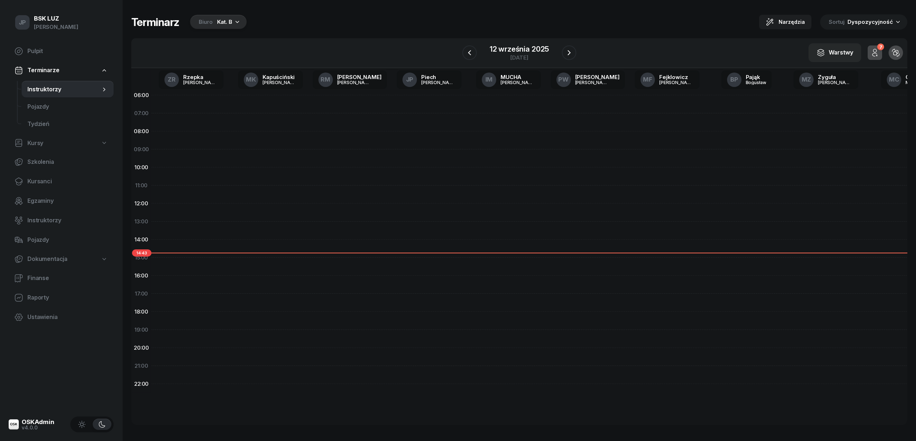  Describe the element at coordinates (217, 22) in the screenshot. I see `button: BiuroKat. B` at that location.